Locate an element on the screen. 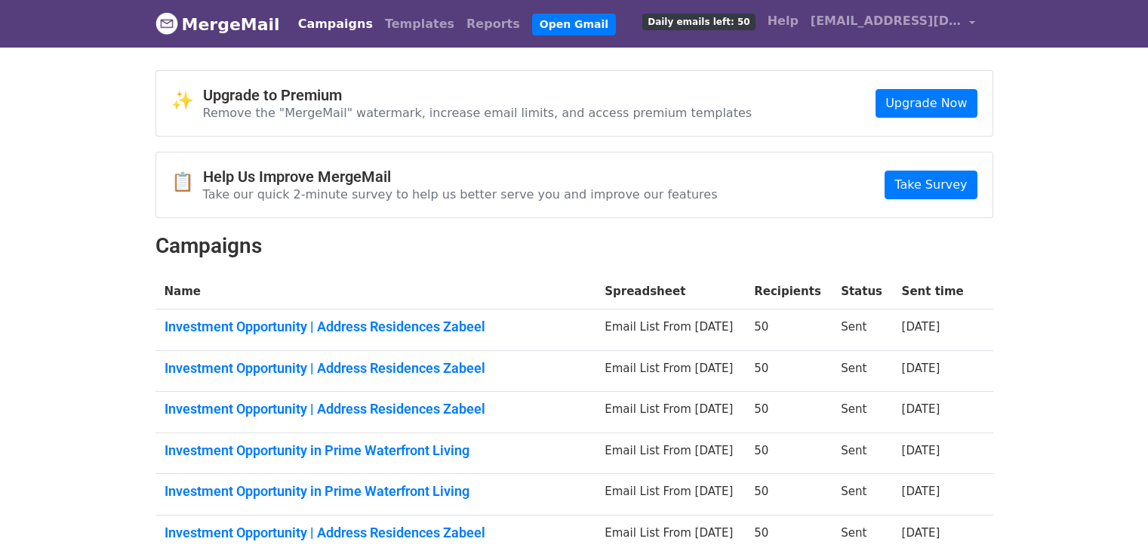 The image size is (1148, 551). a: Help is located at coordinates (782, 21).